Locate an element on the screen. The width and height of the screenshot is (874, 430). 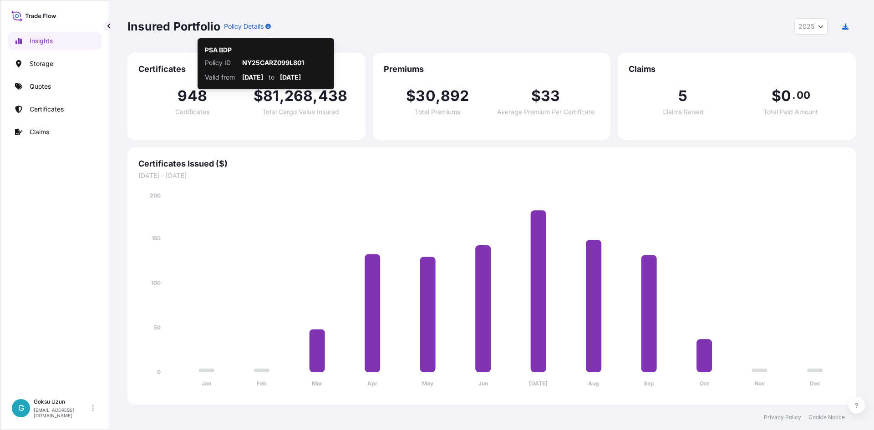
p: Storage is located at coordinates (41, 64).